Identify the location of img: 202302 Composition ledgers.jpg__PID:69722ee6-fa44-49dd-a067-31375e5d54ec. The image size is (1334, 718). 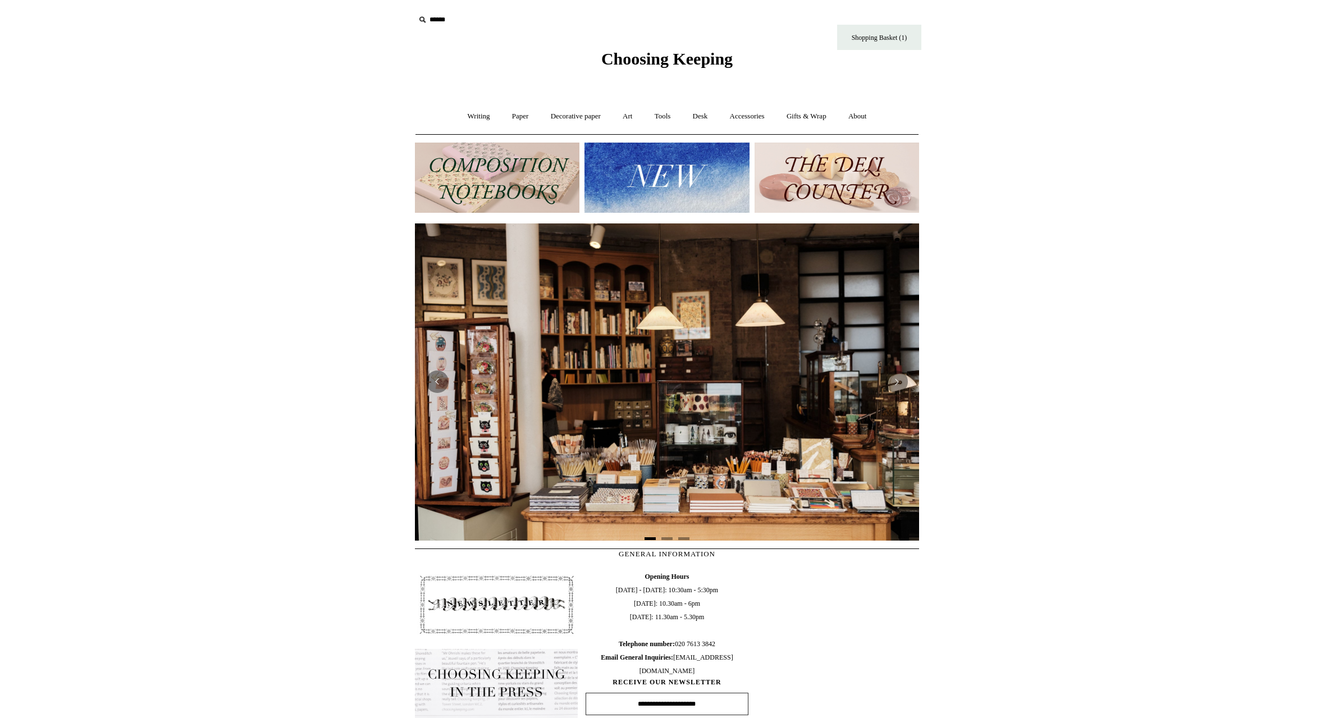
(497, 177).